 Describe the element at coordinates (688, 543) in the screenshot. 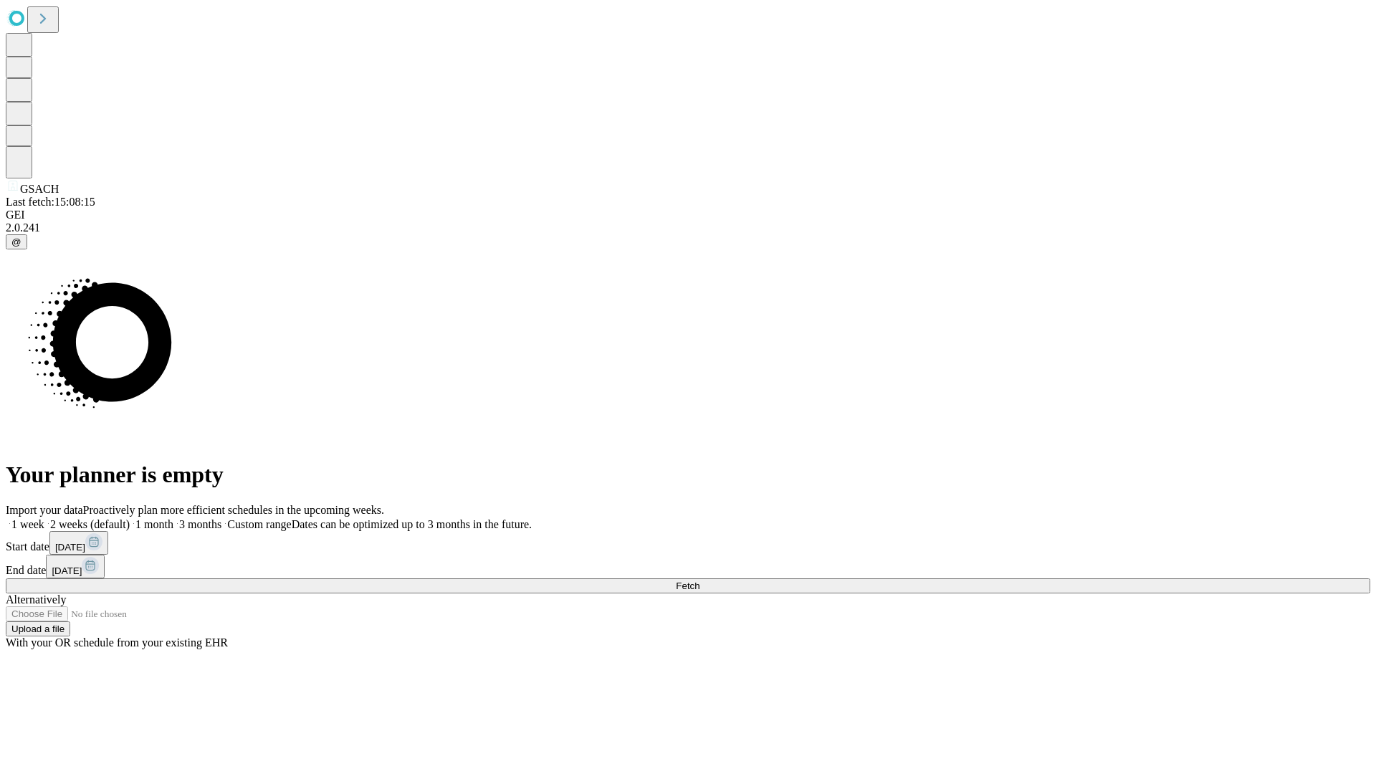

I see `div: Start date` at that location.